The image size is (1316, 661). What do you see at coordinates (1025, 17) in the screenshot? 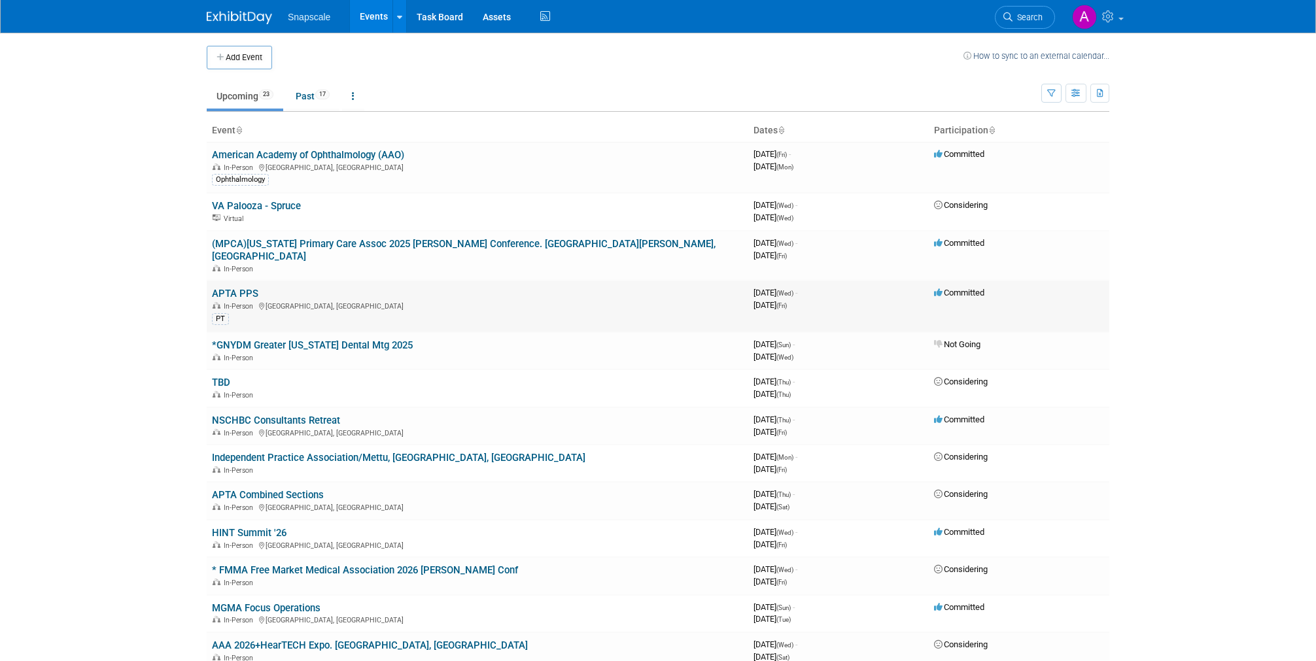
I see `a: Search` at bounding box center [1025, 17].